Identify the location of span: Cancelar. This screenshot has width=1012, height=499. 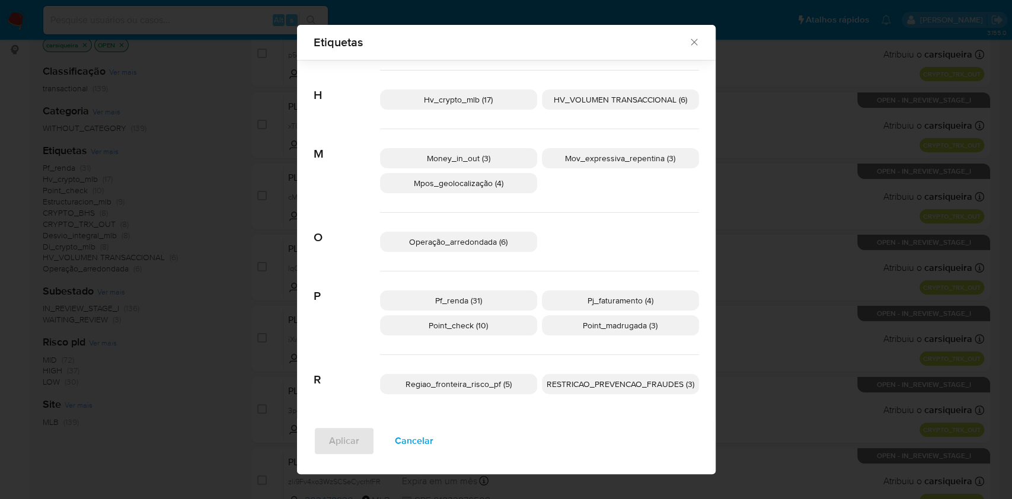
(414, 441).